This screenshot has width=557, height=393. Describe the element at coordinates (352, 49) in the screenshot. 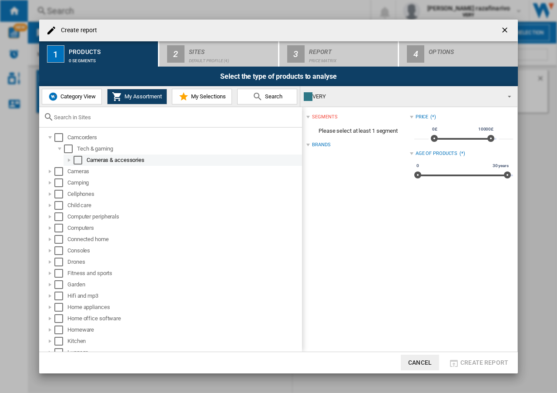

I see `div: Report` at that location.